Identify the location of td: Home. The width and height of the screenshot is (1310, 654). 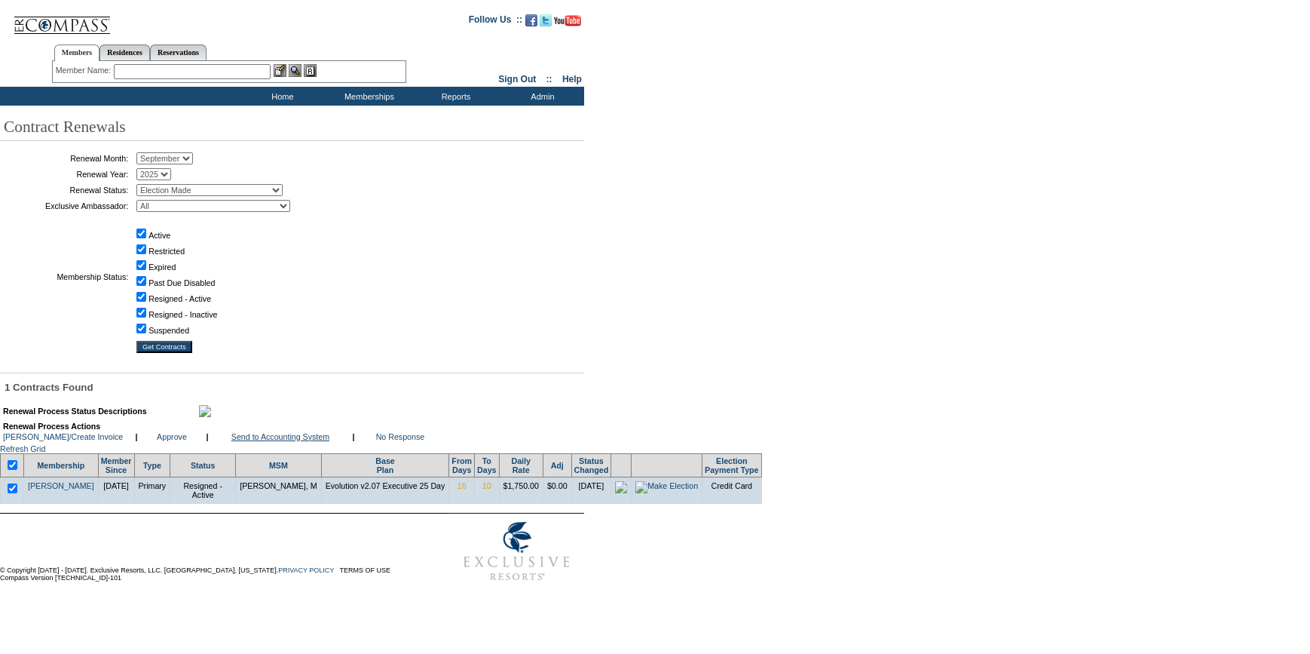
(280, 96).